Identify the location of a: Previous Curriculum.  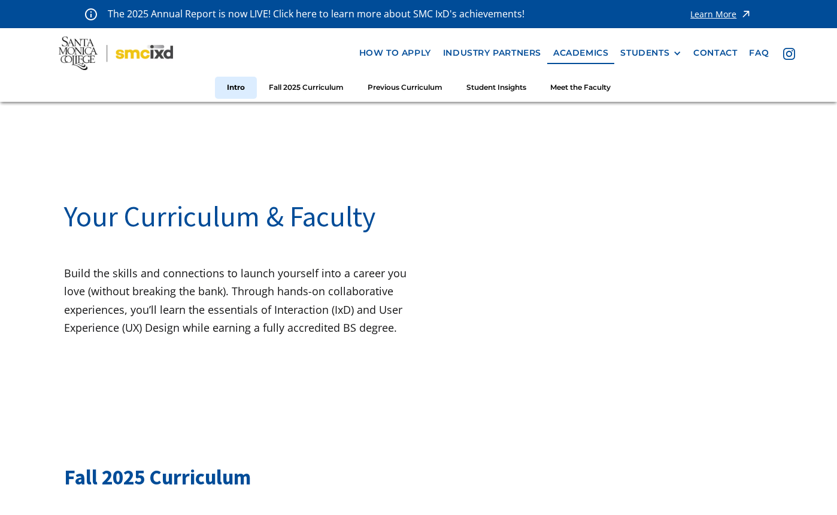
(405, 87).